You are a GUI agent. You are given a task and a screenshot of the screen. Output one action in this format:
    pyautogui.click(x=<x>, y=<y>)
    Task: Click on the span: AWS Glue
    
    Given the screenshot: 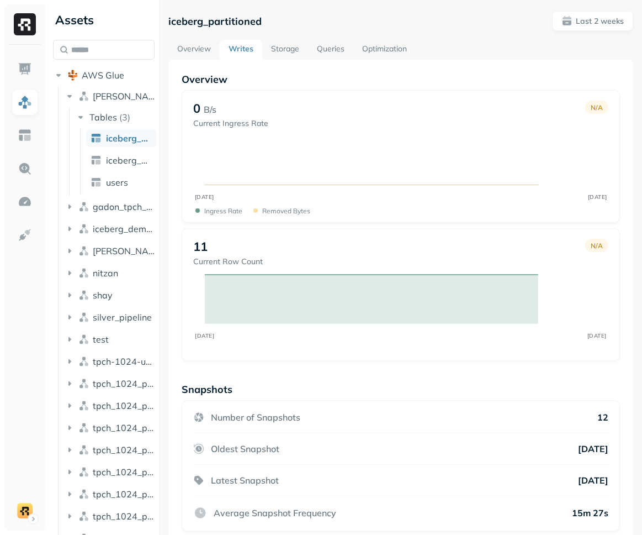 What is the action you would take?
    pyautogui.click(x=103, y=75)
    